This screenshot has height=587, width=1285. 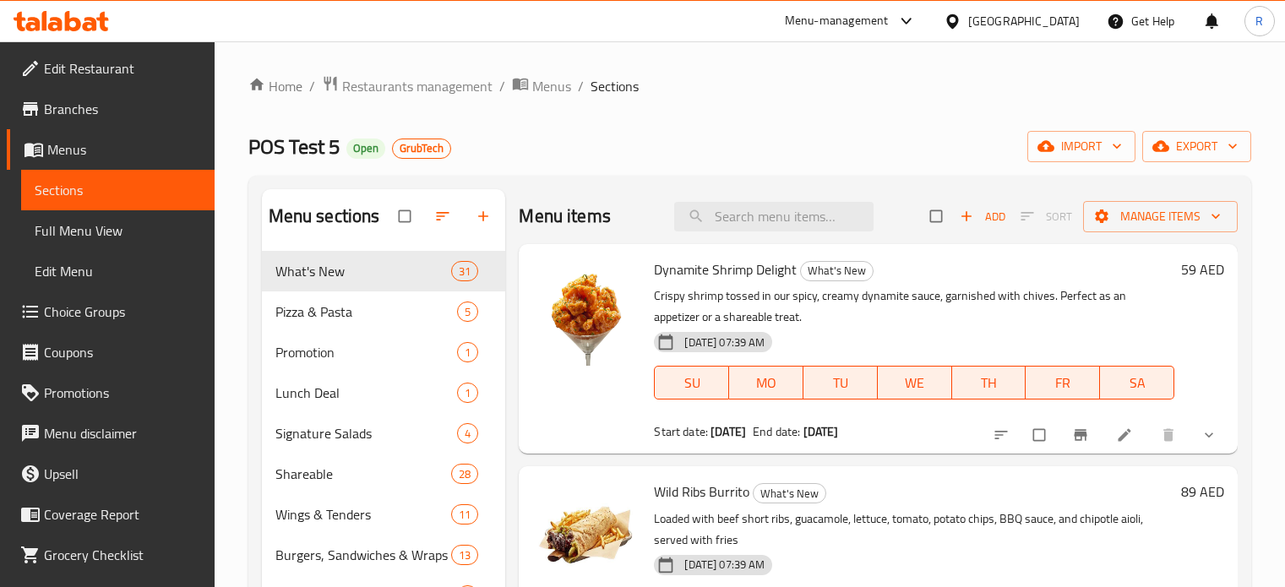 What do you see at coordinates (1160, 216) in the screenshot?
I see `button: Manage items` at bounding box center [1160, 216].